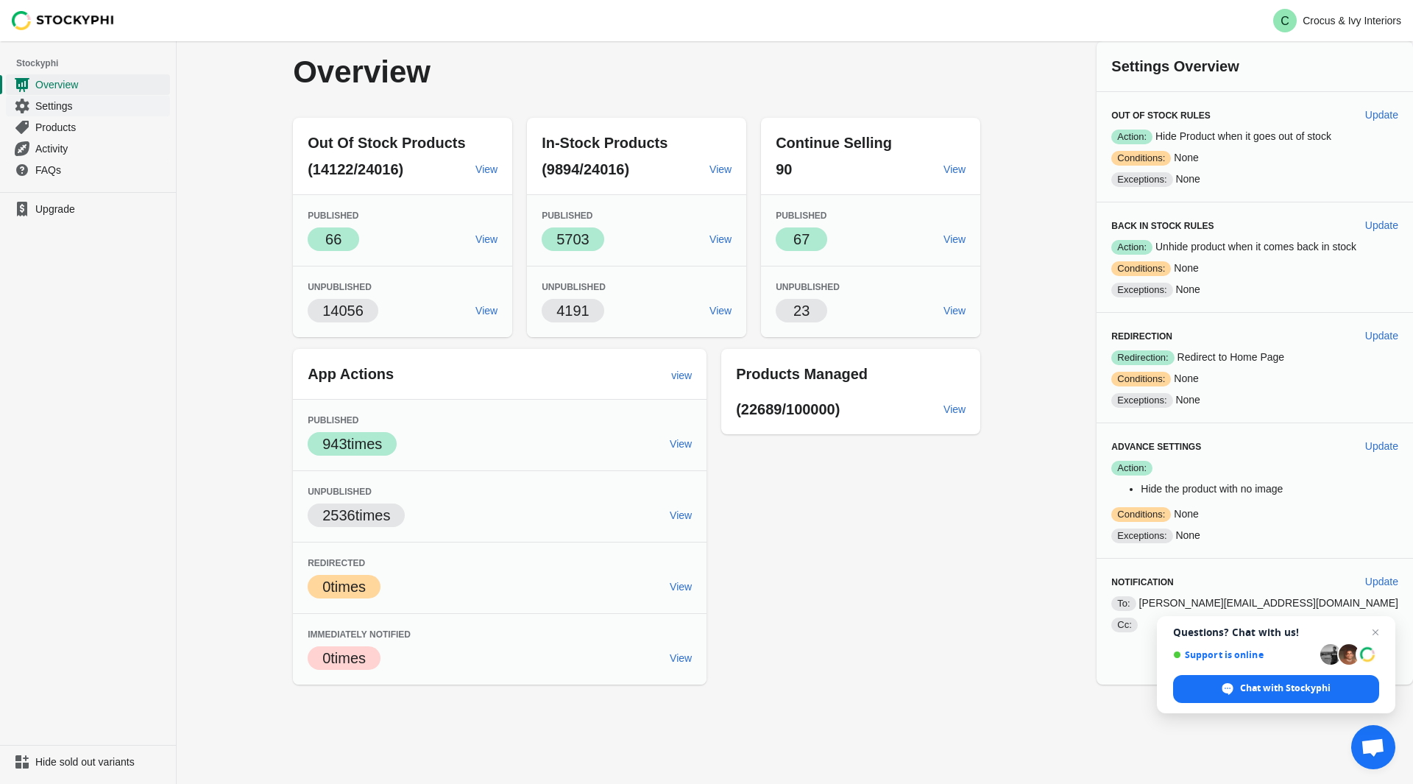 This screenshot has width=1413, height=784. Describe the element at coordinates (802, 374) in the screenshot. I see `span: Products Managed` at that location.